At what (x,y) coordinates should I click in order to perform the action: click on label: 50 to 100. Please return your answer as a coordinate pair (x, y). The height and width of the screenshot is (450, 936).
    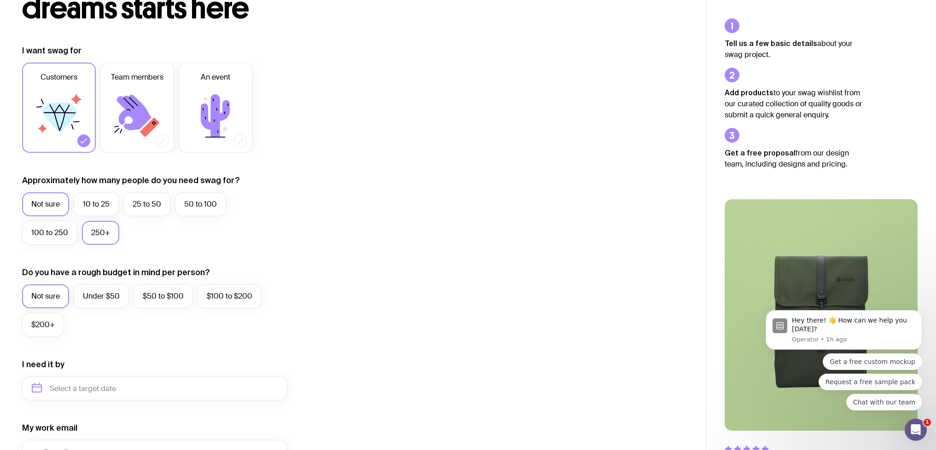
    Looking at the image, I should click on (200, 204).